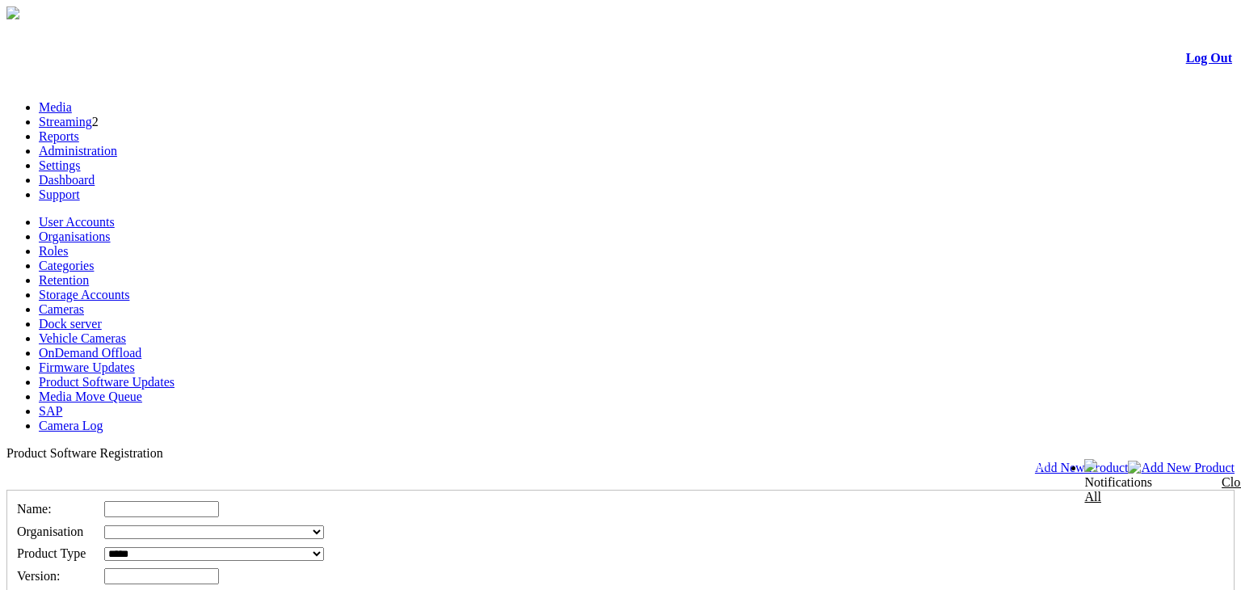 The height and width of the screenshot is (590, 1241). I want to click on a: Log Out, so click(1209, 57).